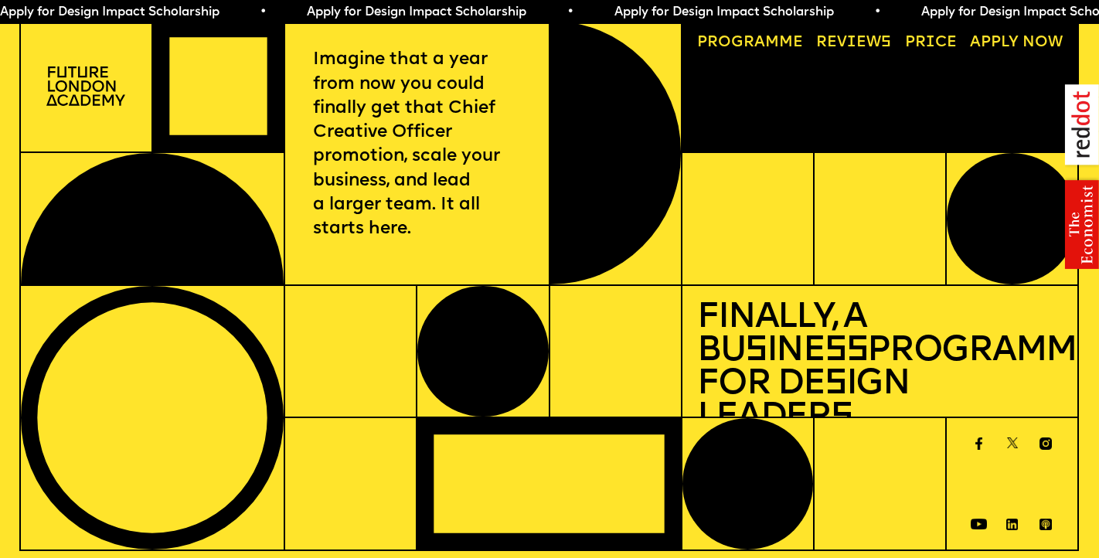 Image resolution: width=1099 pixels, height=558 pixels. What do you see at coordinates (976, 43) in the screenshot?
I see `span: A` at bounding box center [976, 43].